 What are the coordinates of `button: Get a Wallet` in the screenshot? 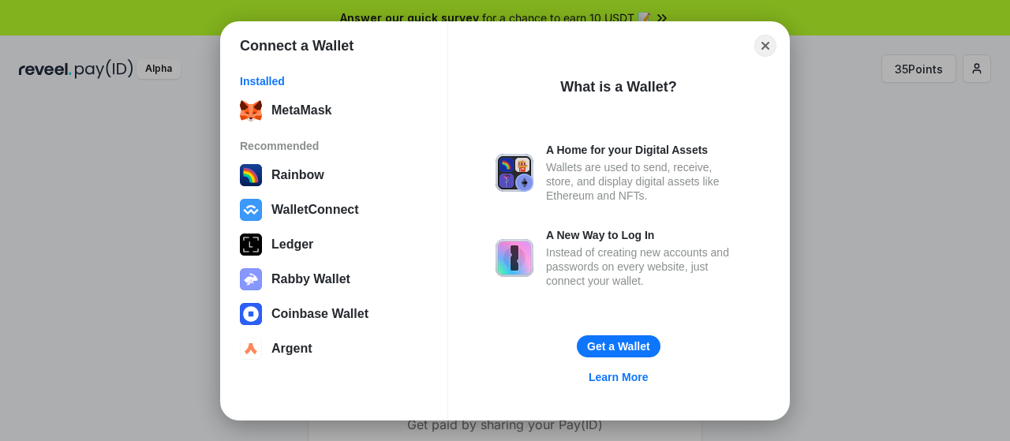 It's located at (619, 346).